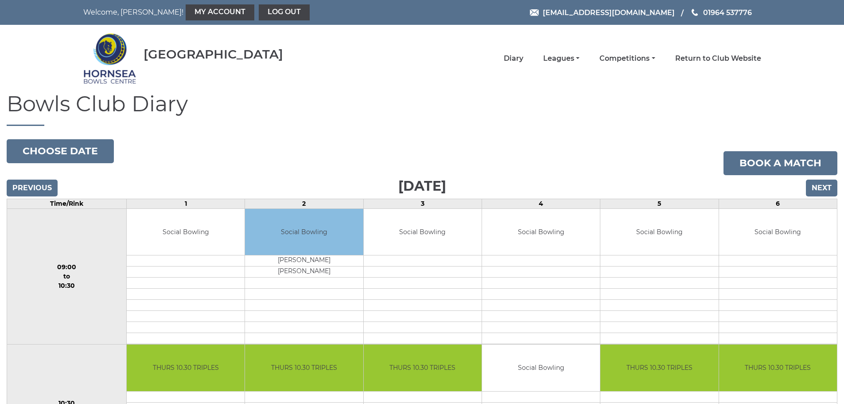 This screenshot has height=404, width=844. I want to click on td: 4, so click(541, 203).